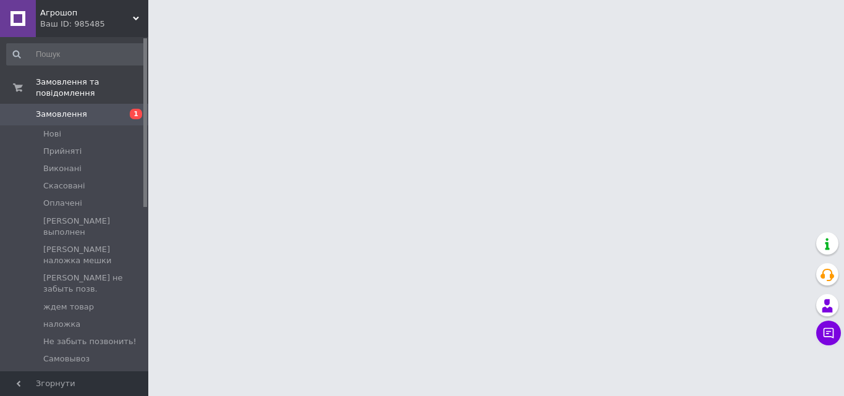 The width and height of the screenshot is (844, 396). I want to click on span: наложка, so click(62, 325).